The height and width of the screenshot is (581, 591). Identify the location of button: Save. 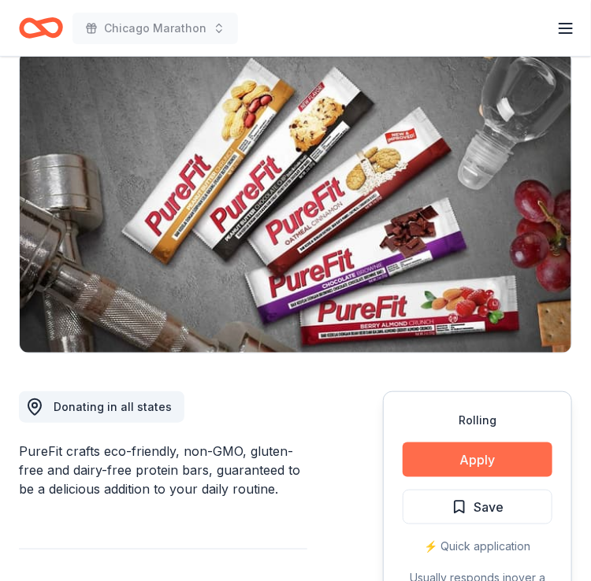
(477, 507).